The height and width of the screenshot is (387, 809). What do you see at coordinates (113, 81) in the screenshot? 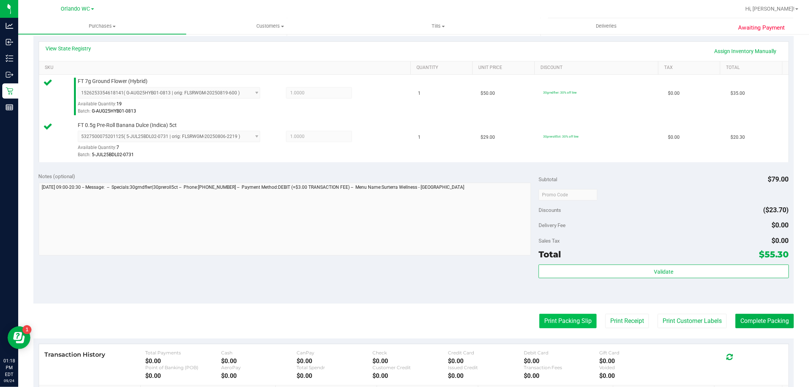
I see `span: FT 7g Ground Flower (Hybrid)` at bounding box center [113, 81].